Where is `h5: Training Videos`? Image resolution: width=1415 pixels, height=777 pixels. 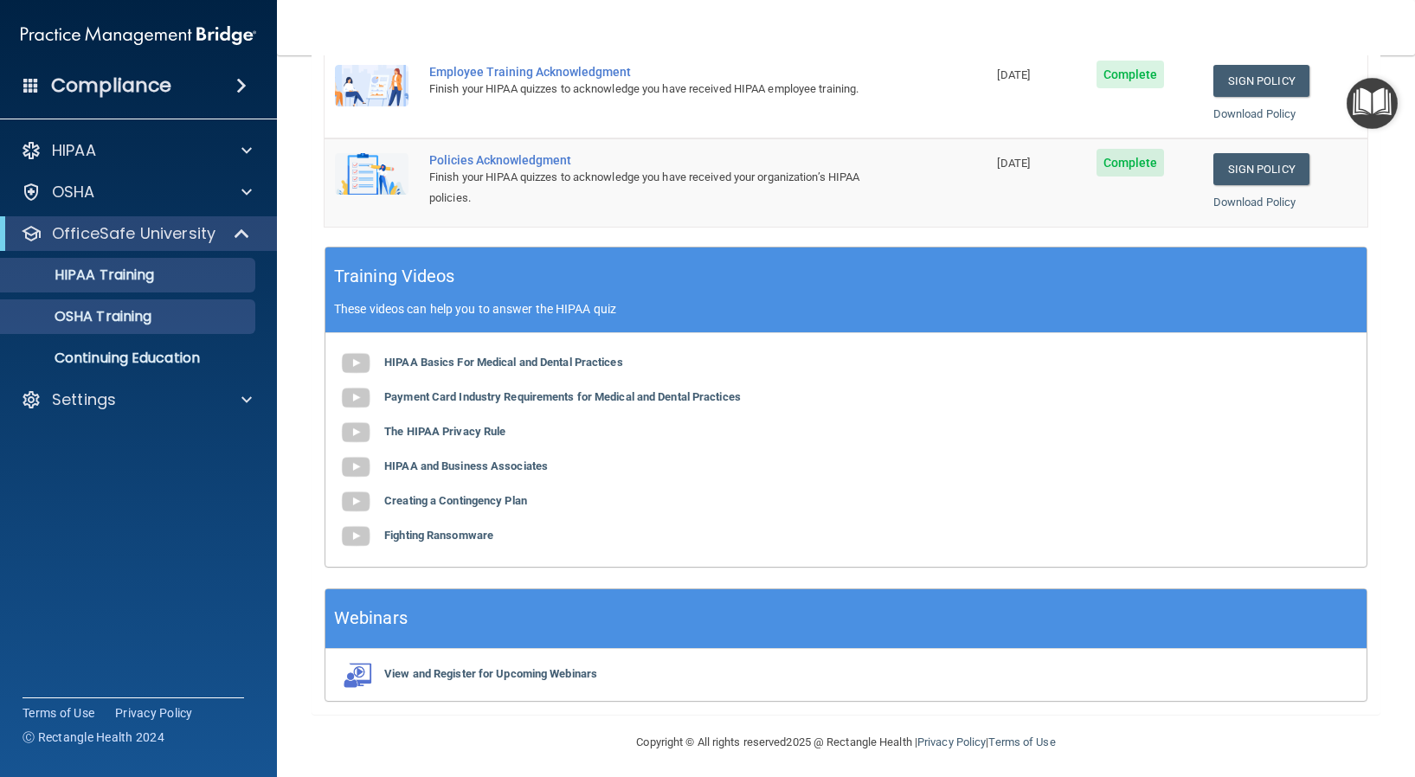 h5: Training Videos is located at coordinates (395, 276).